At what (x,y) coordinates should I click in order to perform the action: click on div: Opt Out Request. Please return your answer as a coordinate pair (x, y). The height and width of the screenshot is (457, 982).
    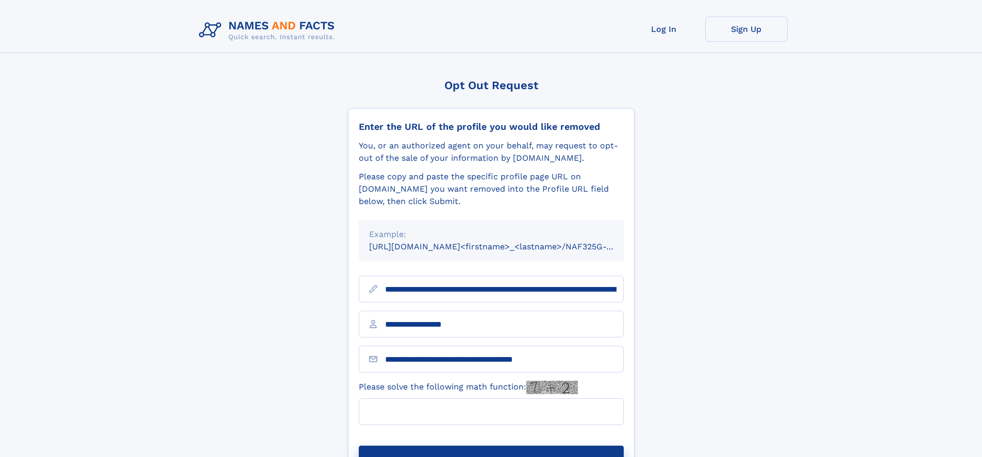
    Looking at the image, I should click on (491, 85).